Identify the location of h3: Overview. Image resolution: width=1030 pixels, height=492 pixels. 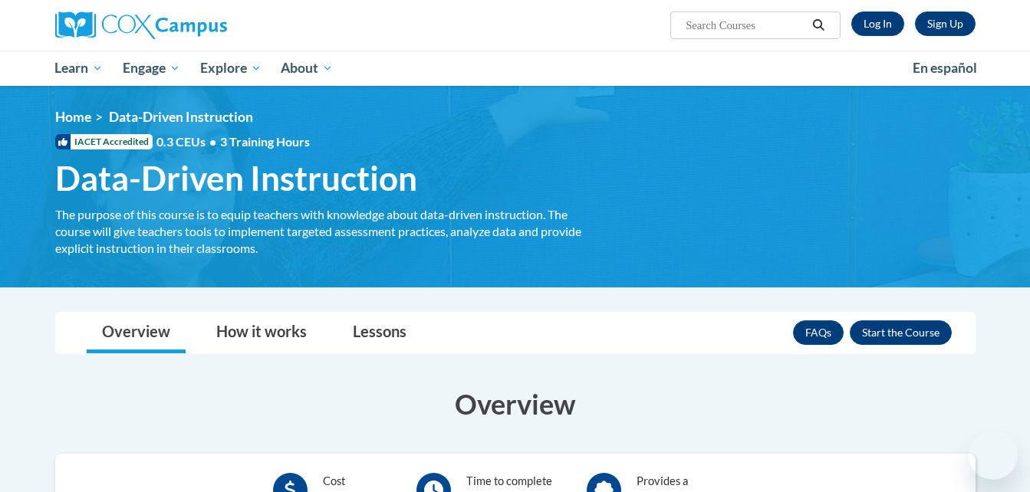
(515, 404).